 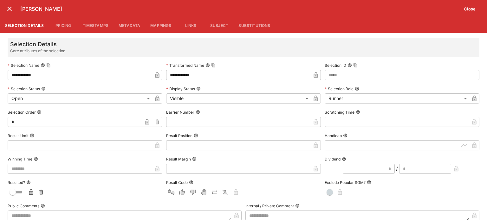 I want to click on button: close, so click(x=10, y=9).